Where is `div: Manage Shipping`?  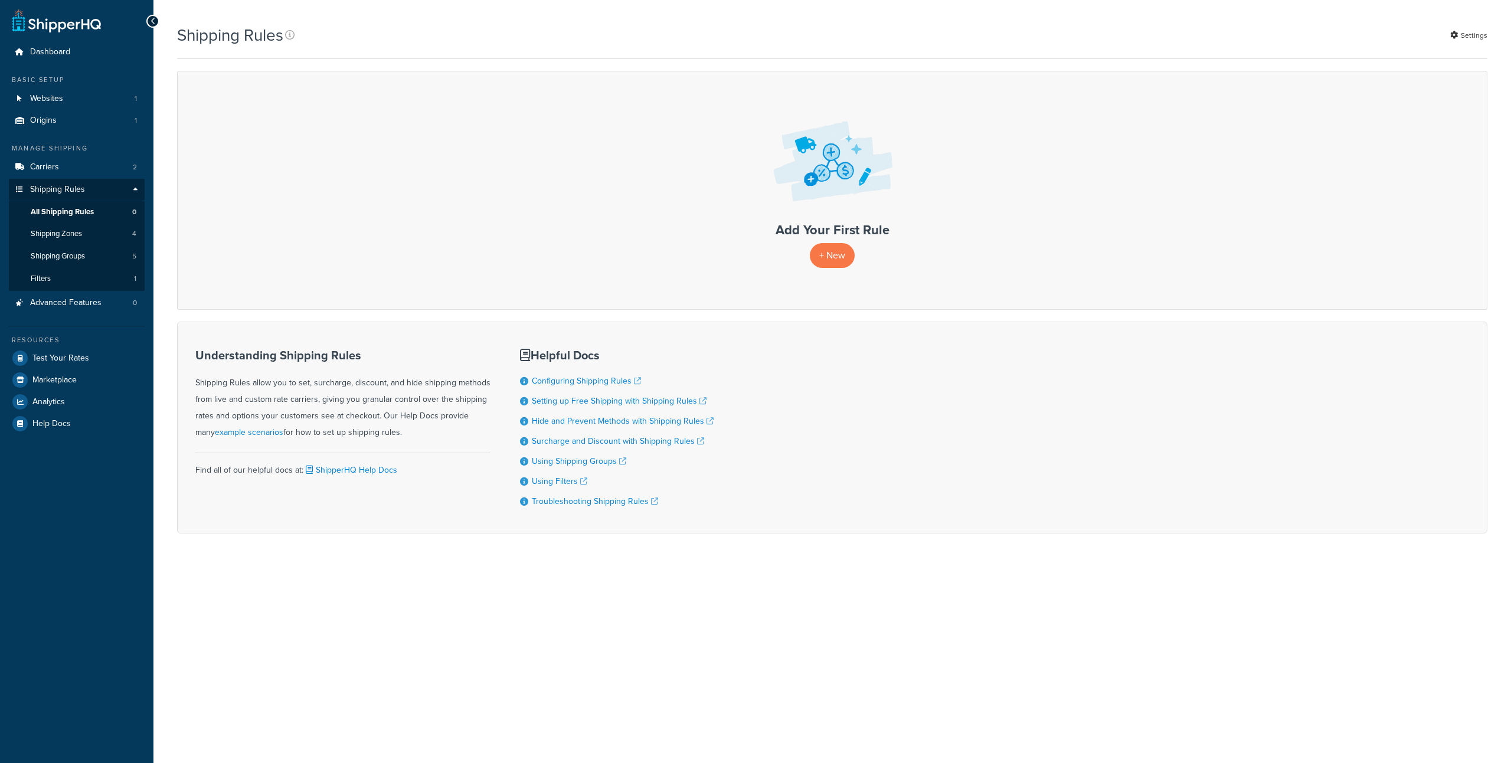 div: Manage Shipping is located at coordinates (77, 148).